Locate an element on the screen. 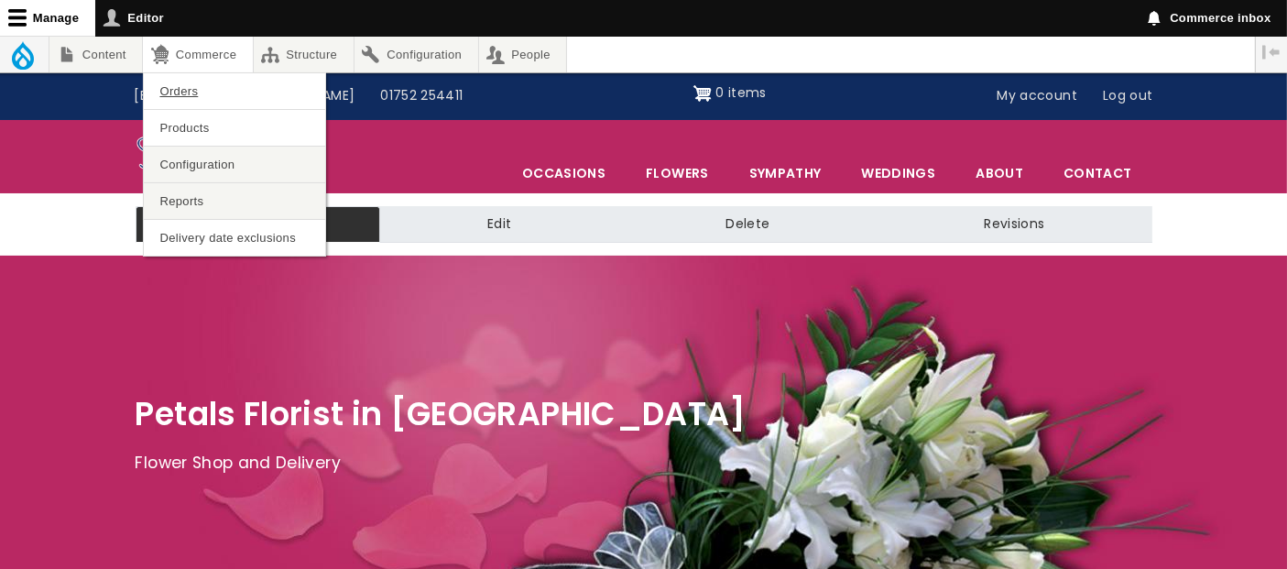  p: Flower Shop and Delivery is located at coordinates (644, 464).